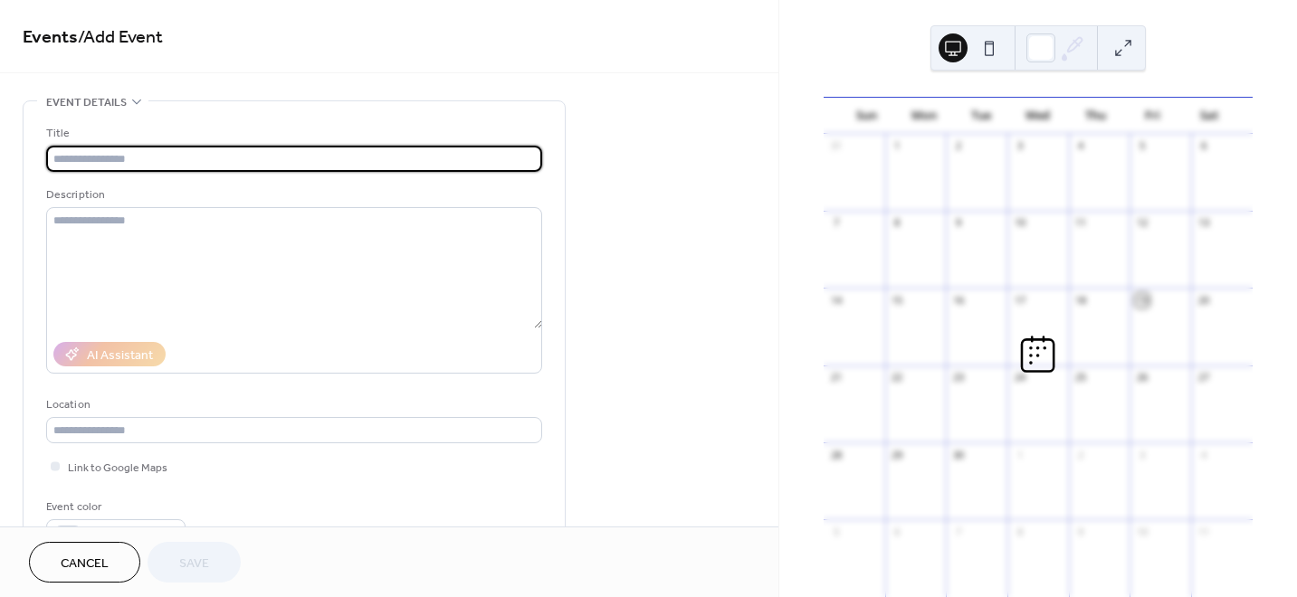  Describe the element at coordinates (1203, 300) in the screenshot. I see `div: 20` at that location.